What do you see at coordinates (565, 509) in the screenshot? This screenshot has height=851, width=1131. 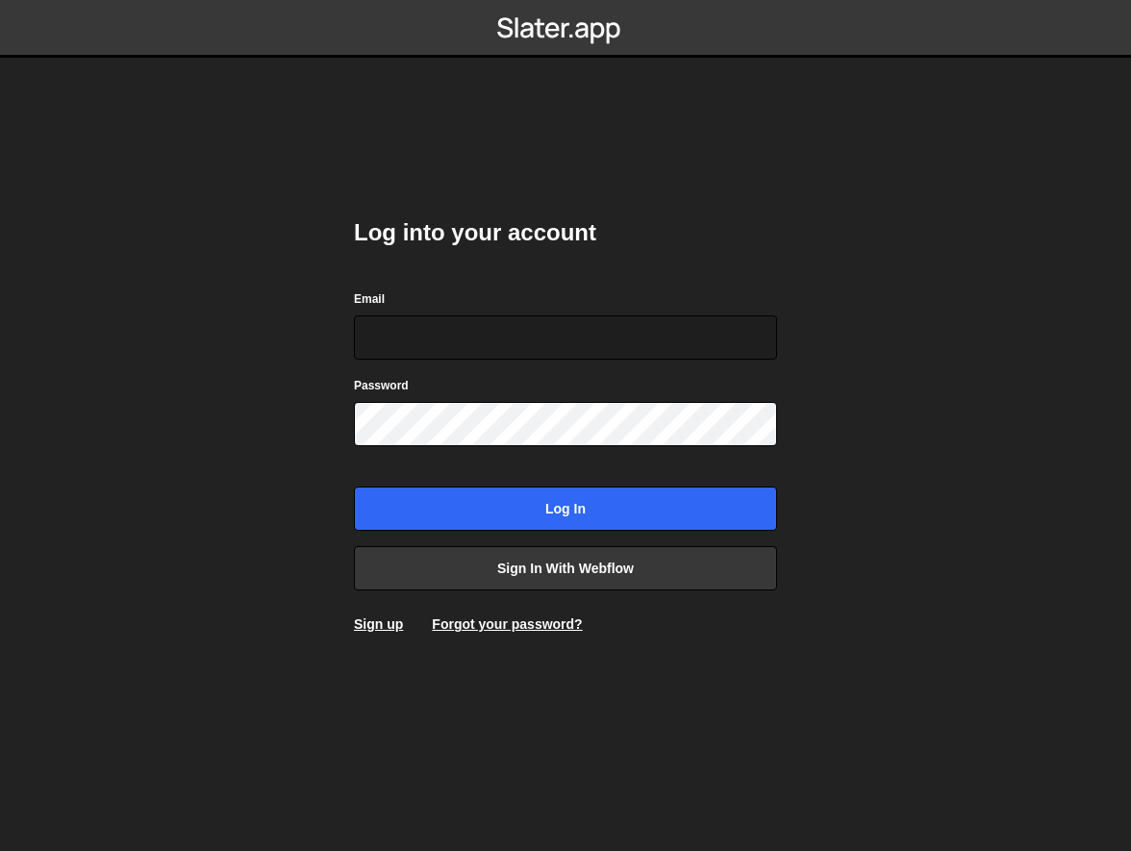 I see `input: Log in` at bounding box center [565, 509].